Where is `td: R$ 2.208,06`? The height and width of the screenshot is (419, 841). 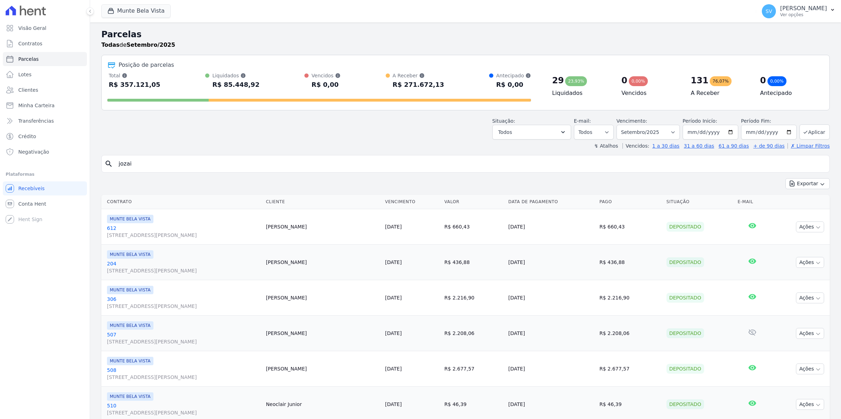
td: R$ 2.208,06 is located at coordinates (630, 334).